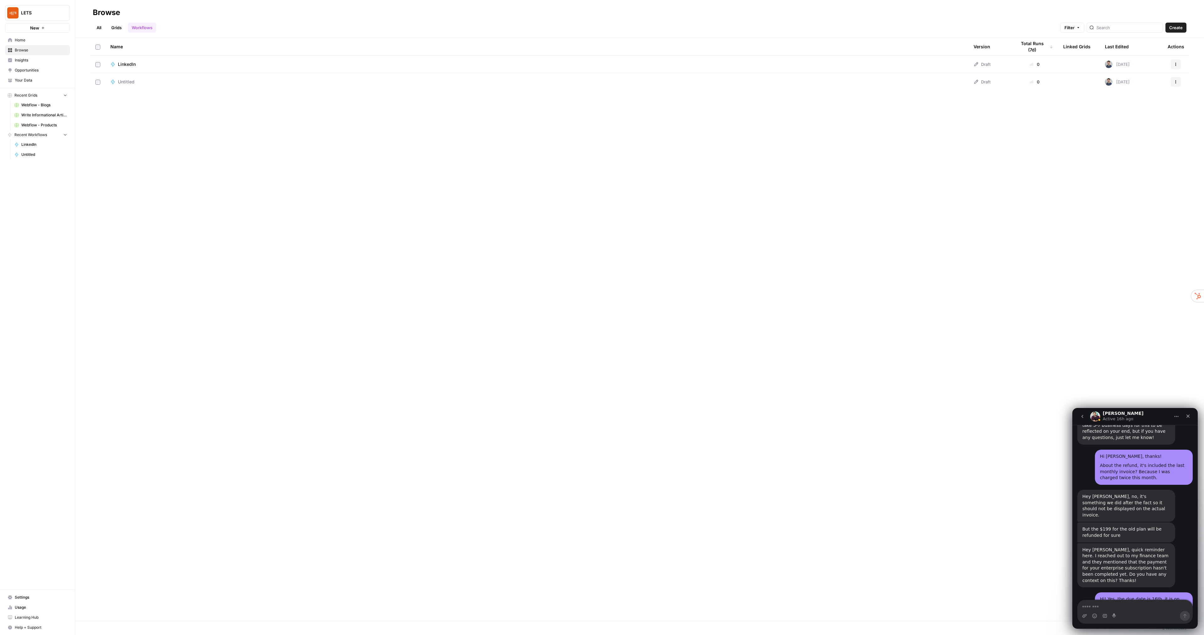 The width and height of the screenshot is (1204, 635). Describe the element at coordinates (63, 197) in the screenshot. I see `textarea: Message…` at that location.